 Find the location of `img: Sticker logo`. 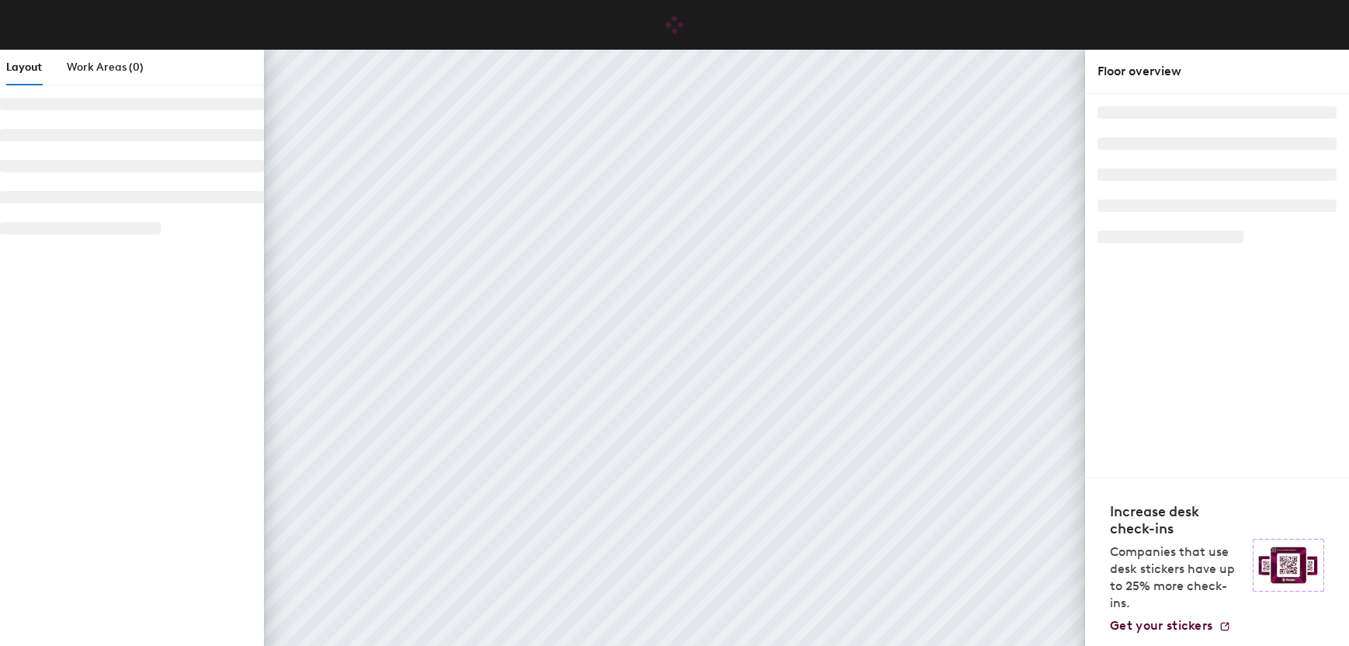

img: Sticker logo is located at coordinates (1289, 565).